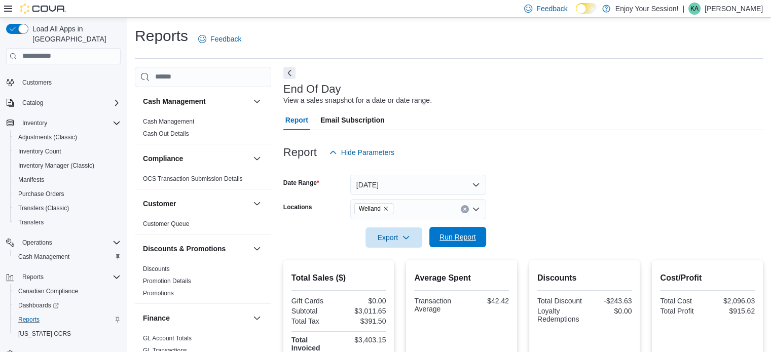 This screenshot has height=352, width=771. What do you see at coordinates (67, 208) in the screenshot?
I see `span: Transfers (Classic)` at bounding box center [67, 208].